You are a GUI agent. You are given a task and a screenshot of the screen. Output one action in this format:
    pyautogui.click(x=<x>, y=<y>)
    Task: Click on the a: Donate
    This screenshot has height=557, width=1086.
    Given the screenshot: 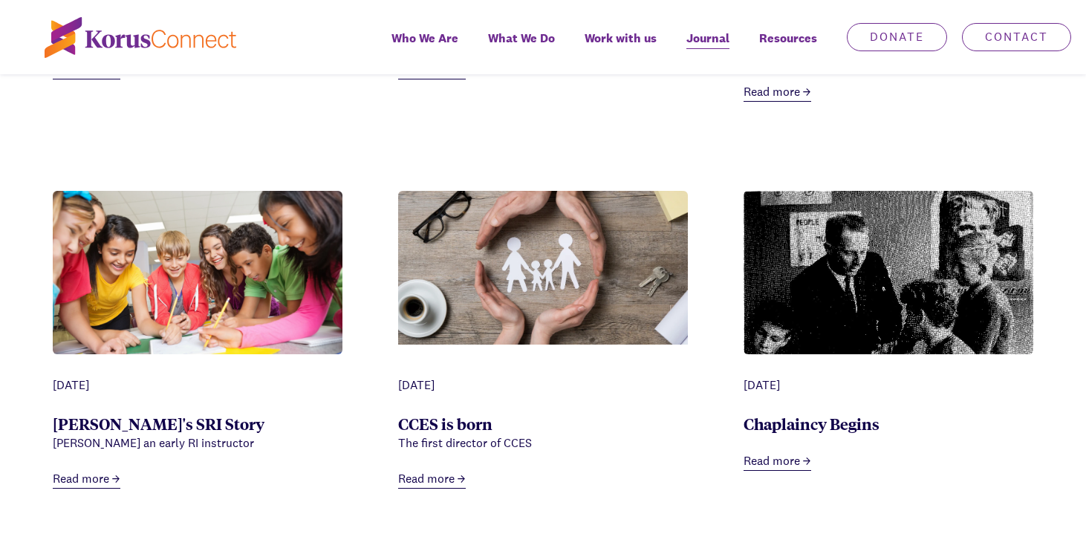 What is the action you would take?
    pyautogui.click(x=897, y=37)
    